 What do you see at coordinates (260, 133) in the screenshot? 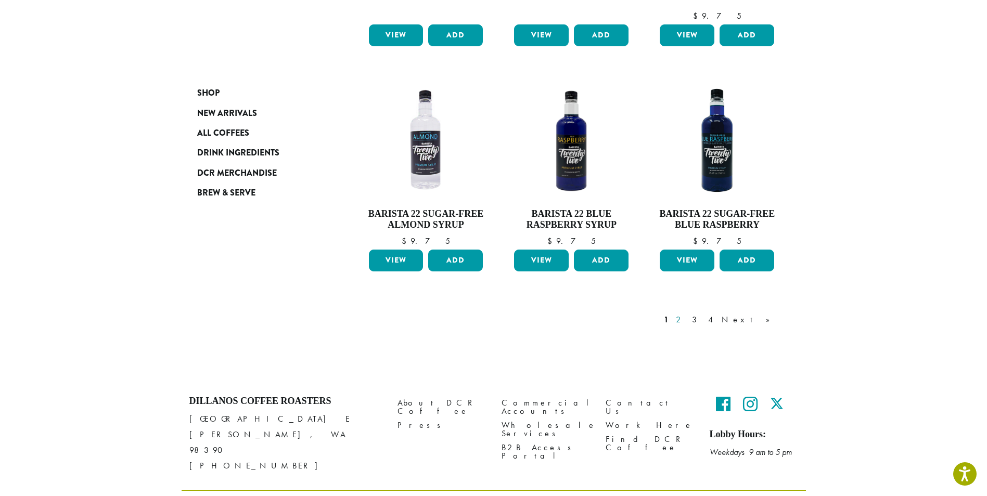
I see `a: All Coffees` at bounding box center [260, 133].